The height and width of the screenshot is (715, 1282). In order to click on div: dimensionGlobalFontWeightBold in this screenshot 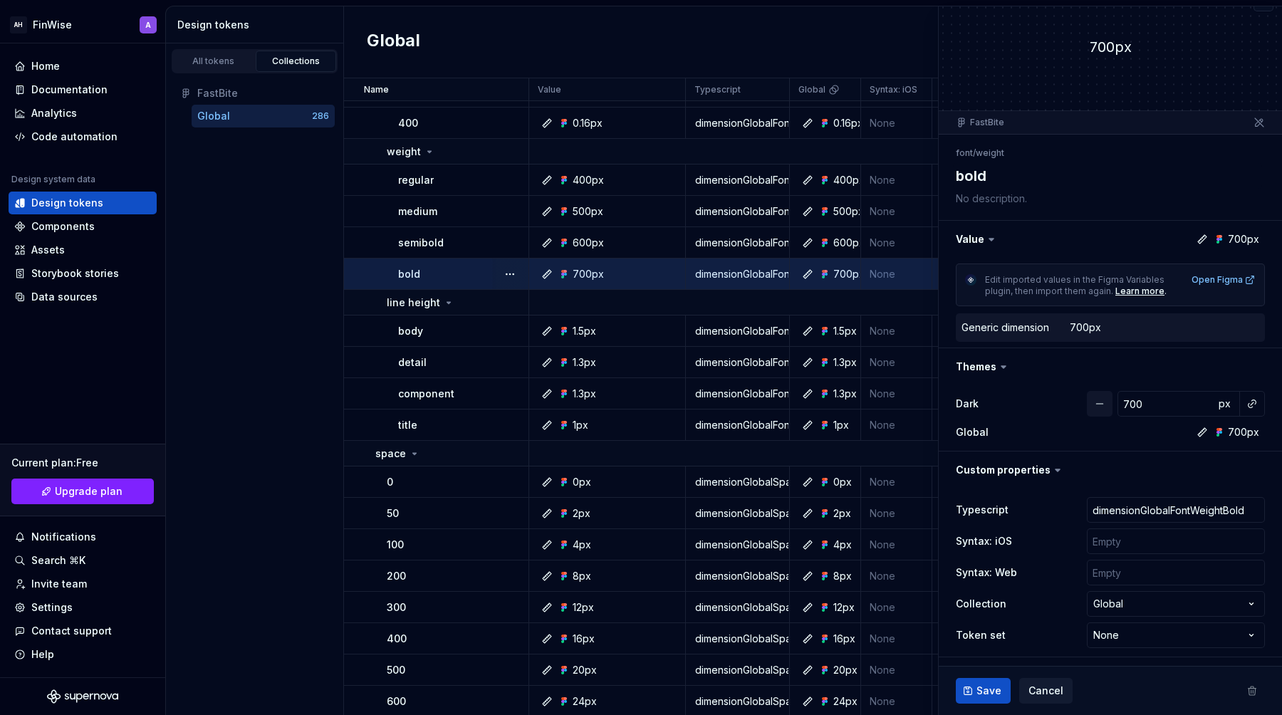, I will do `click(737, 274)`.